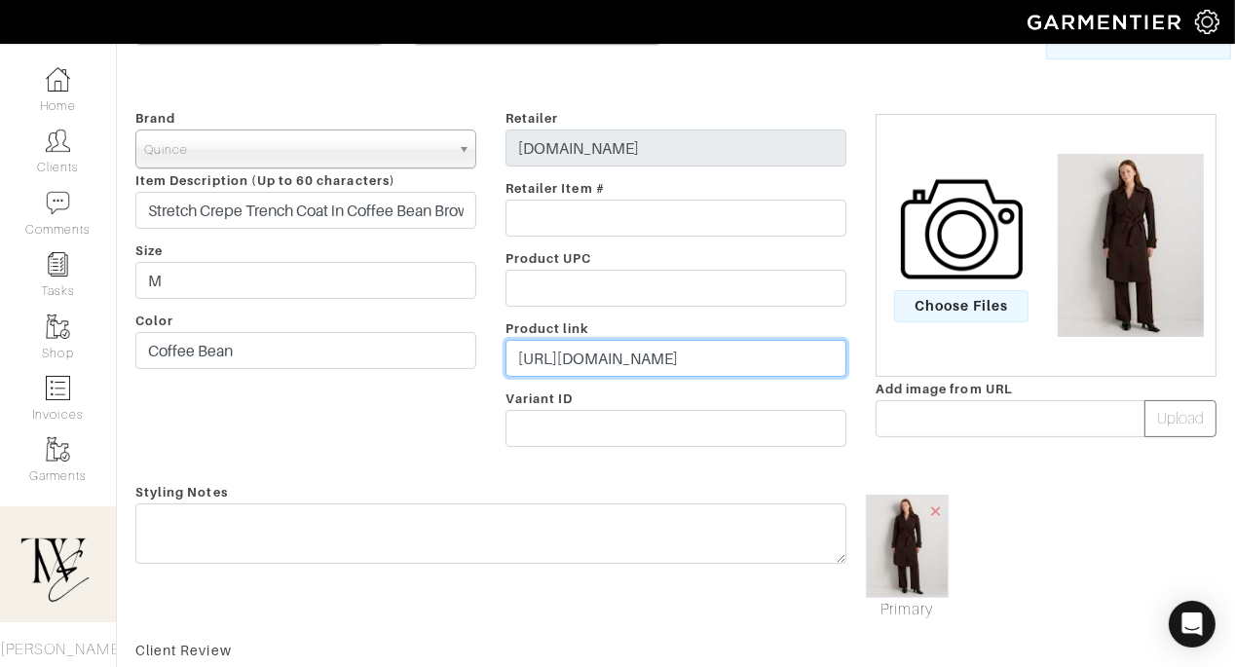 This screenshot has height=667, width=1235. What do you see at coordinates (297, 150) in the screenshot?
I see `span: Quince` at bounding box center [297, 150].